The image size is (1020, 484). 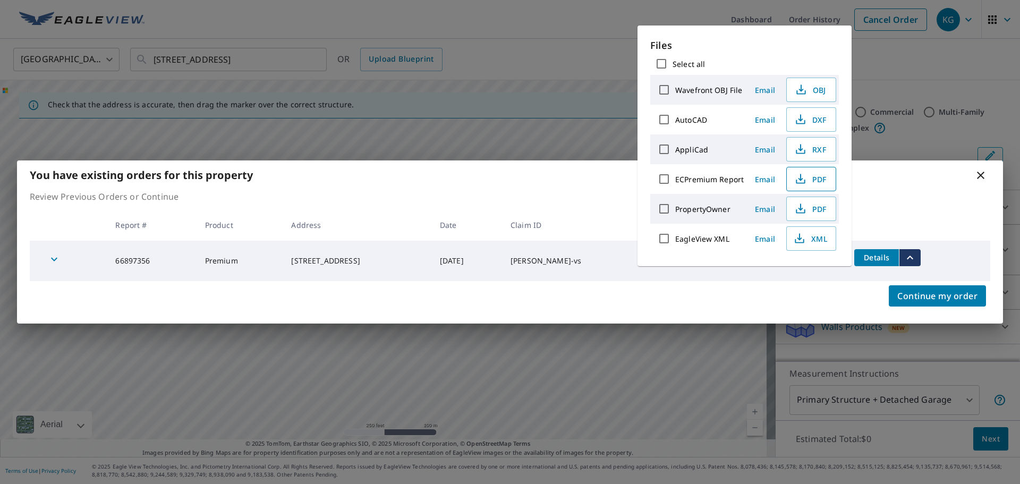 What do you see at coordinates (692, 149) in the screenshot?
I see `label: AppliCad` at bounding box center [692, 149].